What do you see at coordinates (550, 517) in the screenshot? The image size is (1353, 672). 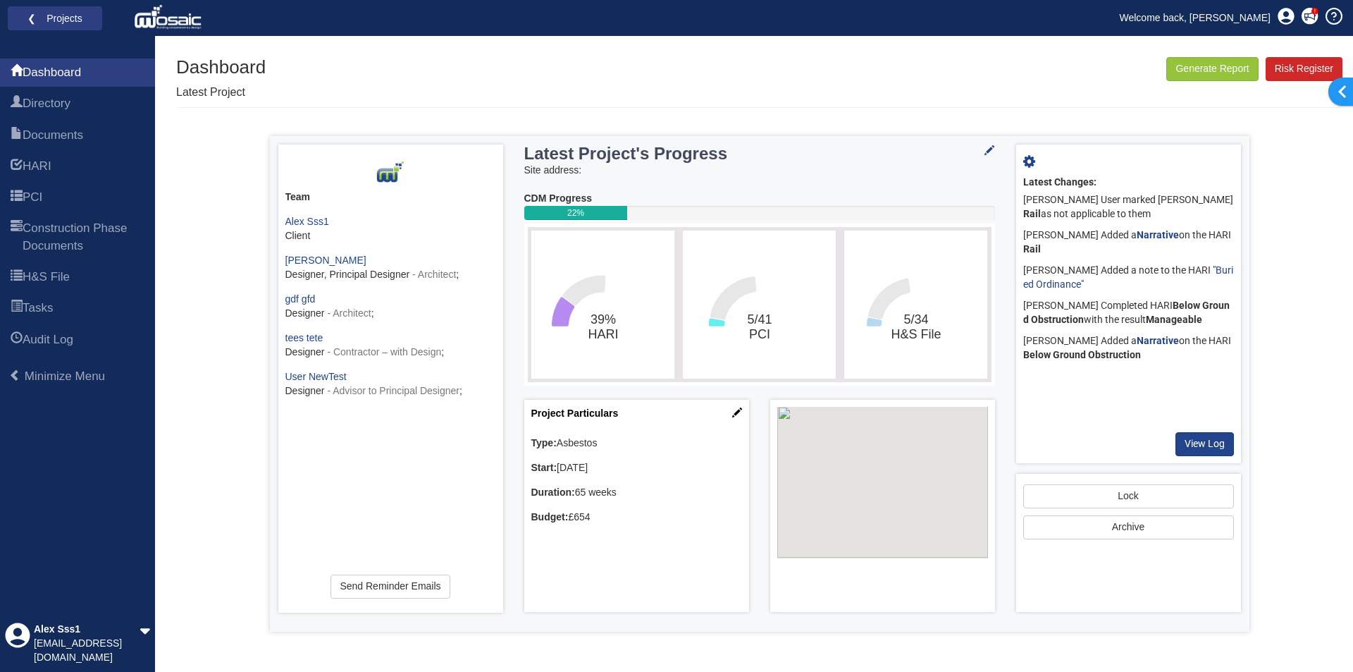 I see `b: Budget:` at bounding box center [550, 517].